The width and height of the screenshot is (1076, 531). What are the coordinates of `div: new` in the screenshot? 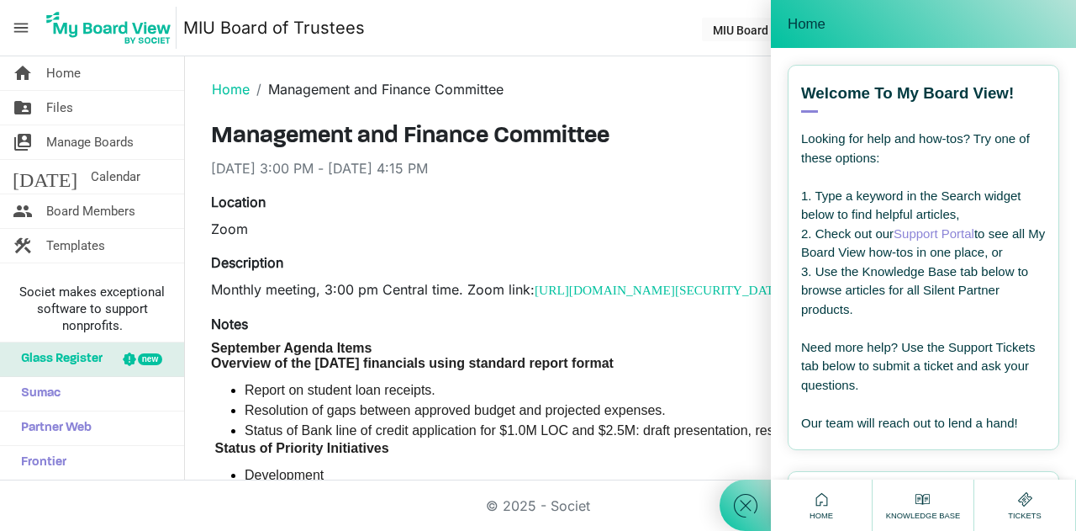 It's located at (150, 359).